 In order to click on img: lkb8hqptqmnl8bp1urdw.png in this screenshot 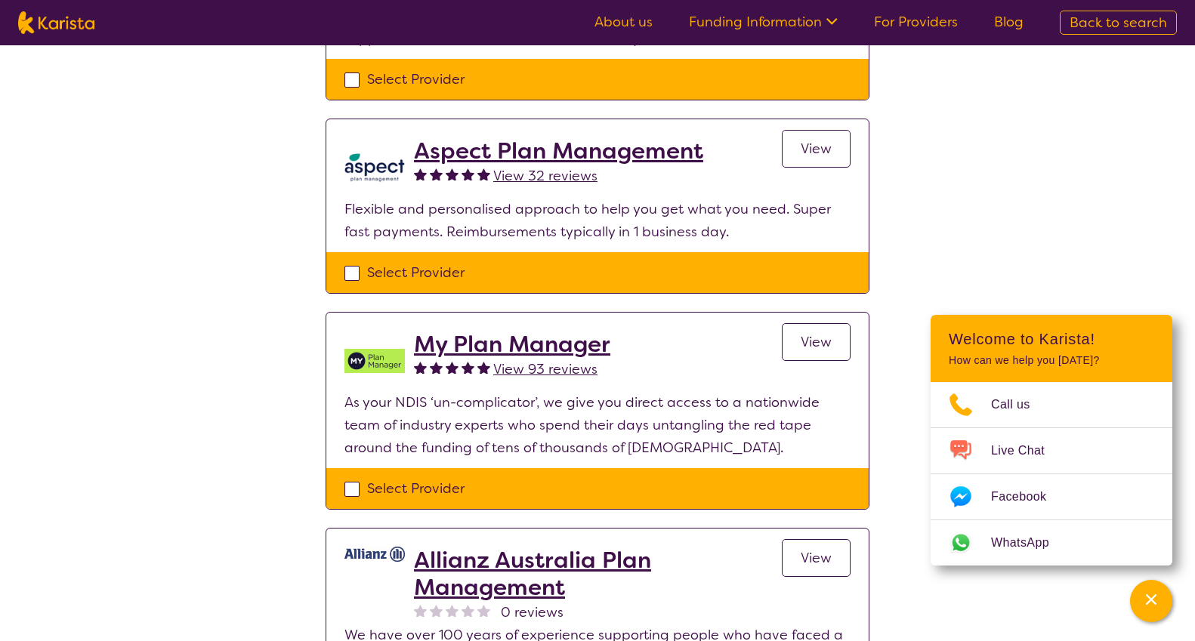, I will do `click(375, 168)`.